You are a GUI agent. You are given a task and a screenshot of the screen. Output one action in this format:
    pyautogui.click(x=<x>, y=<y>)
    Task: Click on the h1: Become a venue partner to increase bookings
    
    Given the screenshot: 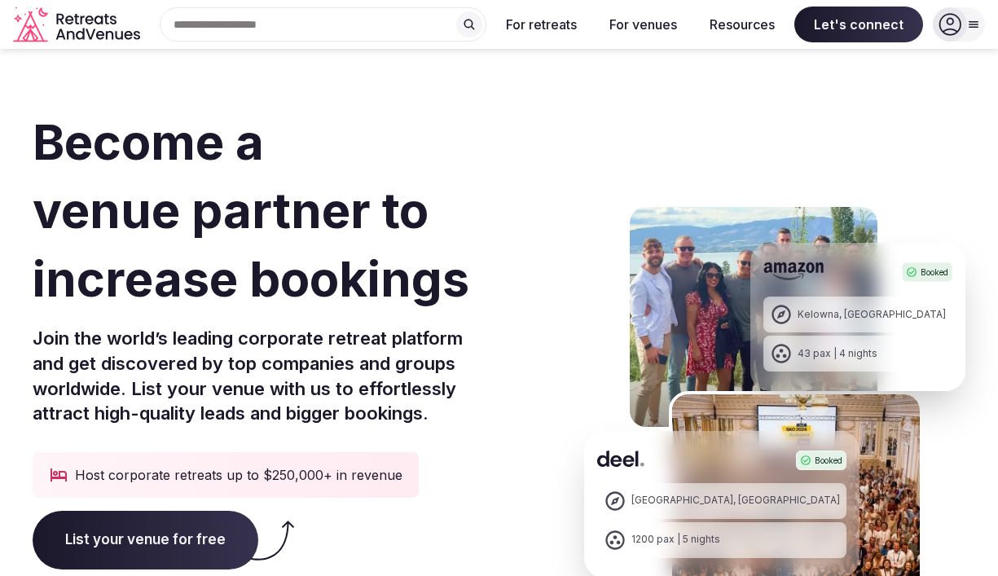 What is the action you would take?
    pyautogui.click(x=301, y=210)
    